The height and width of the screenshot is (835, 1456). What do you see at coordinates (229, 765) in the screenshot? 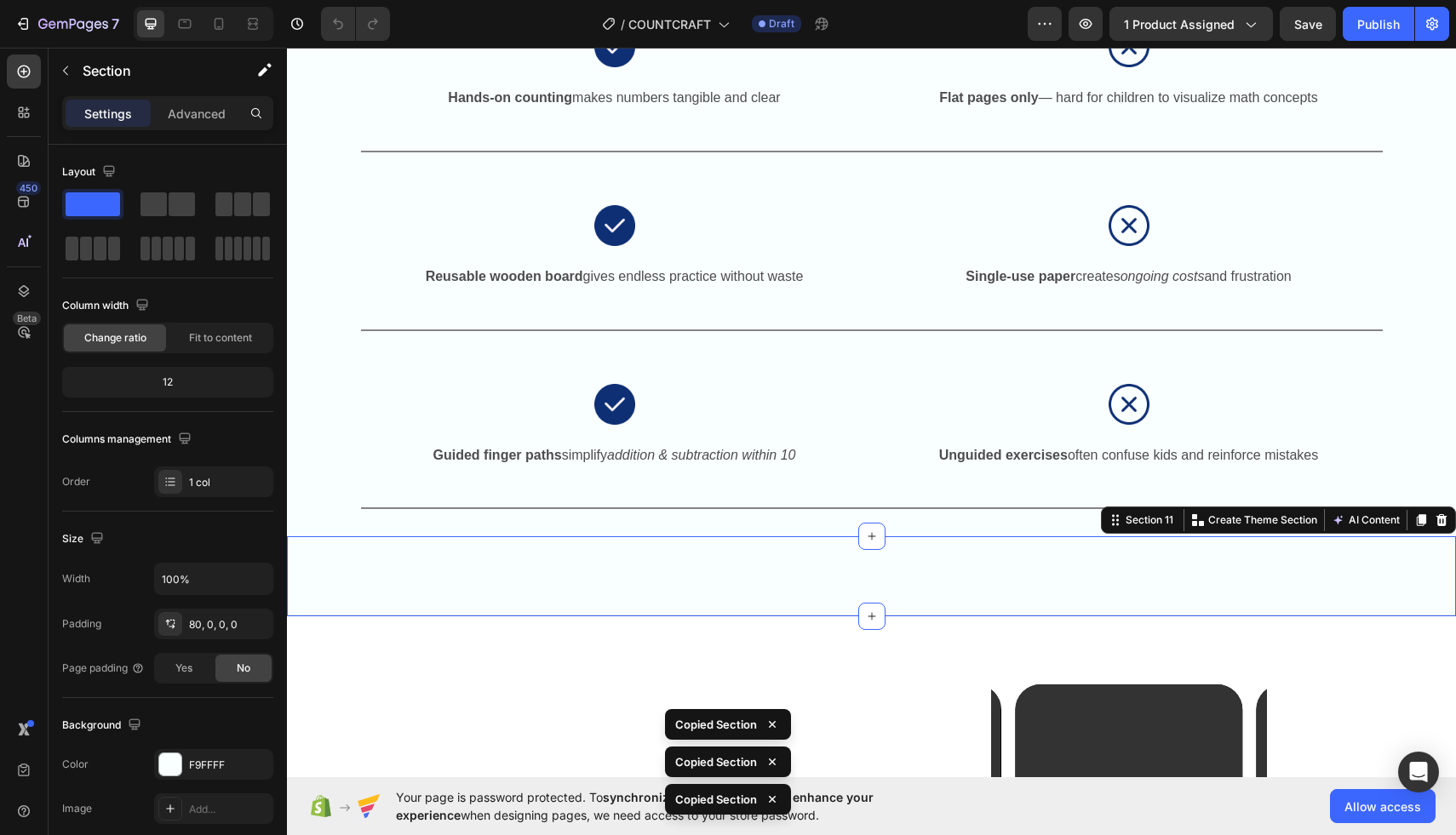
I see `div: F9FFFF` at bounding box center [229, 765].